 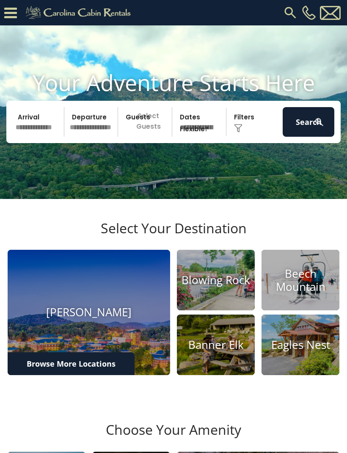 I want to click on h3: Select Your Destination, so click(x=174, y=235).